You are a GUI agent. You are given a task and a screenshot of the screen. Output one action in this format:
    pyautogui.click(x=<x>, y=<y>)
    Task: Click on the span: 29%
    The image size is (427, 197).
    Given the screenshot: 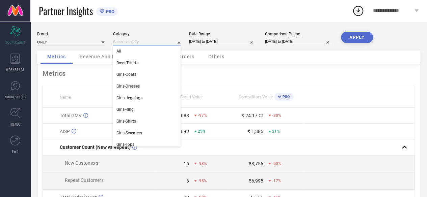 What is the action you would take?
    pyautogui.click(x=201, y=132)
    